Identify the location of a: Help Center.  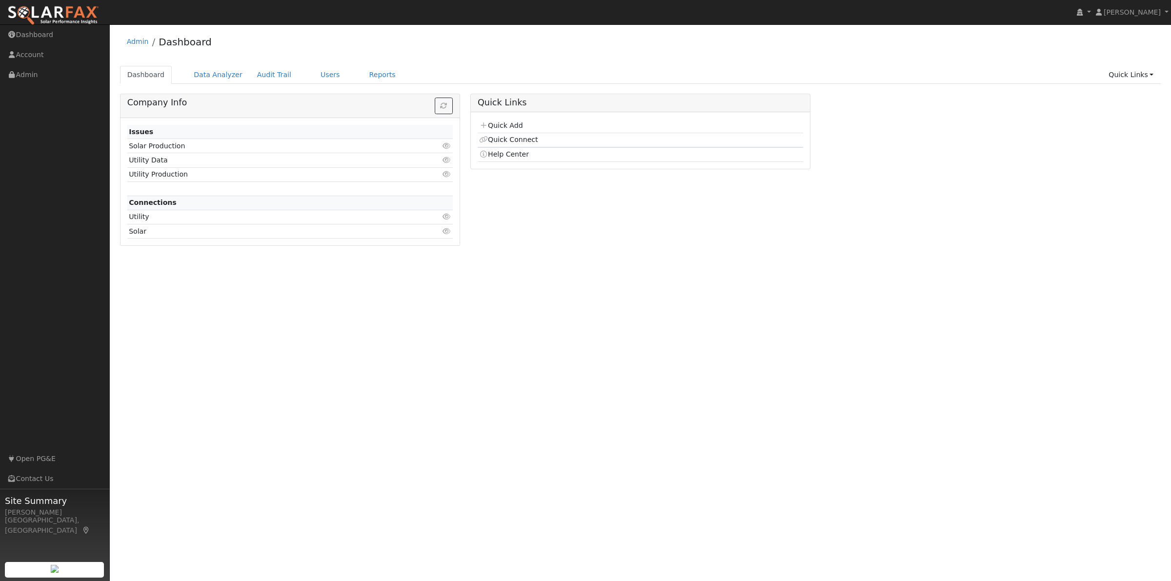
(504, 154).